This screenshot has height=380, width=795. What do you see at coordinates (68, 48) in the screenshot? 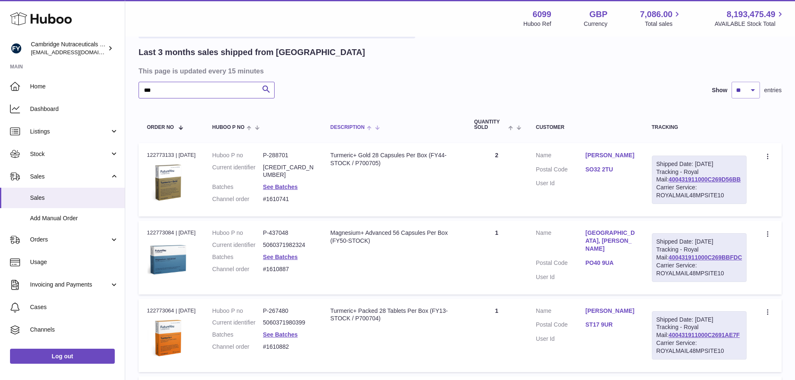
I see `div: Cambridge Nutraceuticals Ltd` at bounding box center [68, 48].